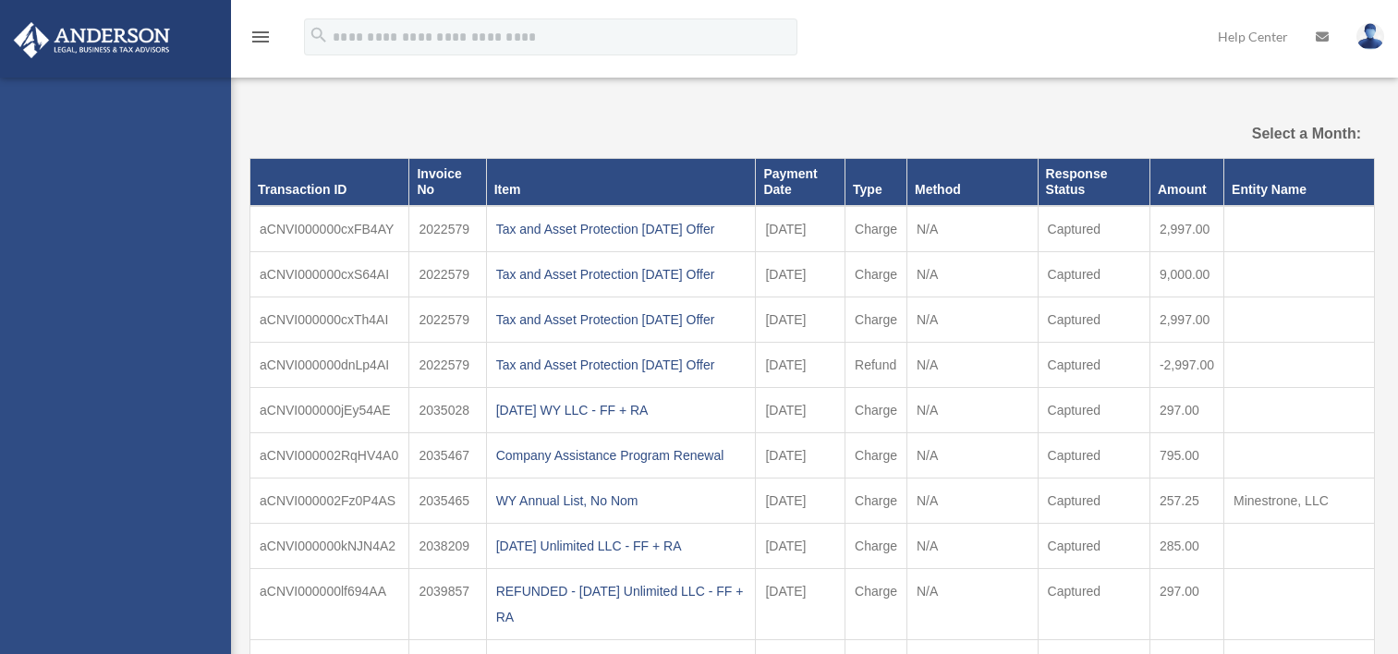 This screenshot has width=1398, height=654. What do you see at coordinates (319, 35) in the screenshot?
I see `i: search` at bounding box center [319, 35].